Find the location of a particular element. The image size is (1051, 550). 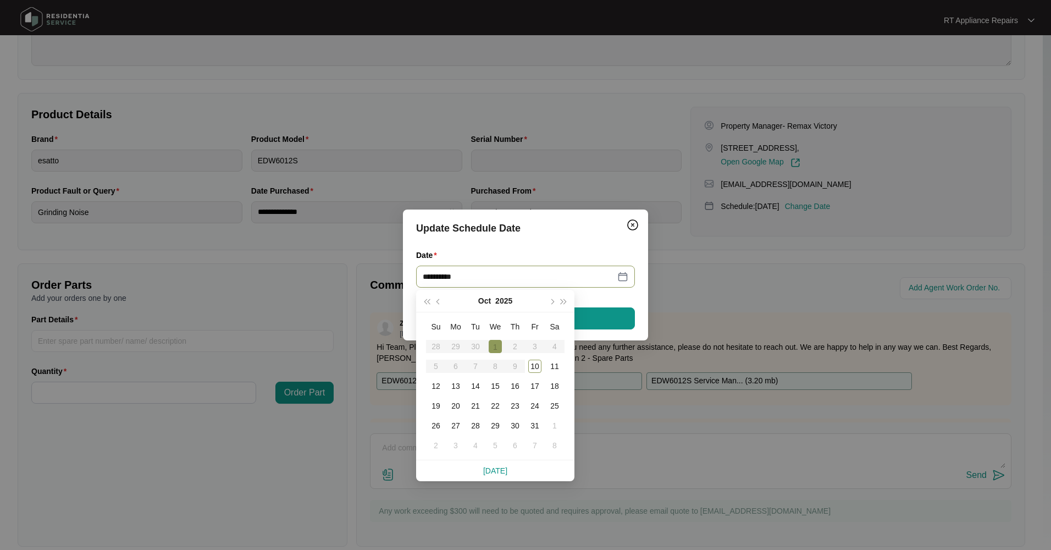

div: 28 is located at coordinates (475, 425).